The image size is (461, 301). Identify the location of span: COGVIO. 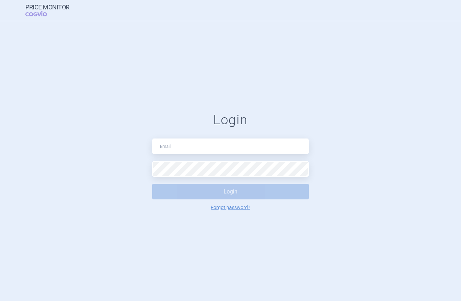
(41, 14).